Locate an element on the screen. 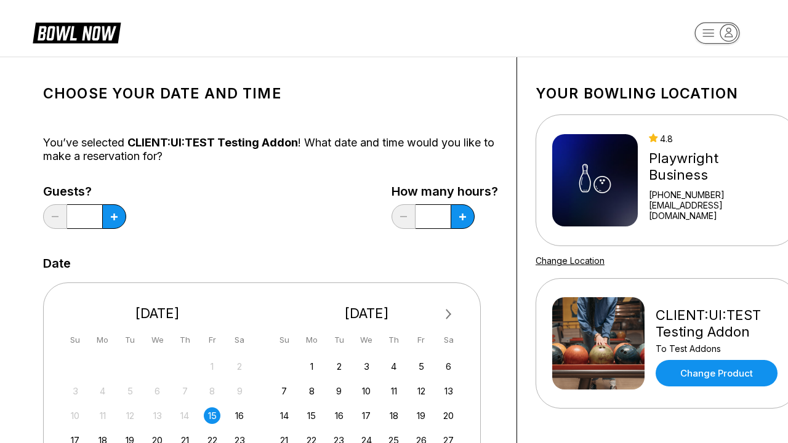 This screenshot has height=443, width=788. div: 4.8 is located at coordinates (715, 139).